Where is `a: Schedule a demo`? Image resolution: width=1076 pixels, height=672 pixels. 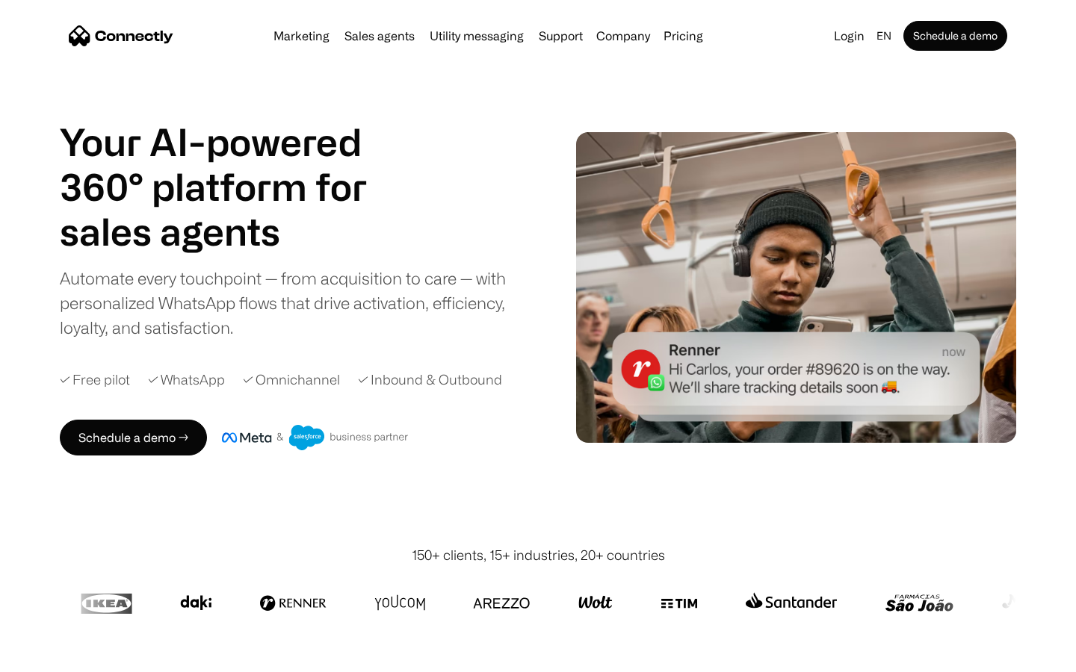
a: Schedule a demo is located at coordinates (955, 36).